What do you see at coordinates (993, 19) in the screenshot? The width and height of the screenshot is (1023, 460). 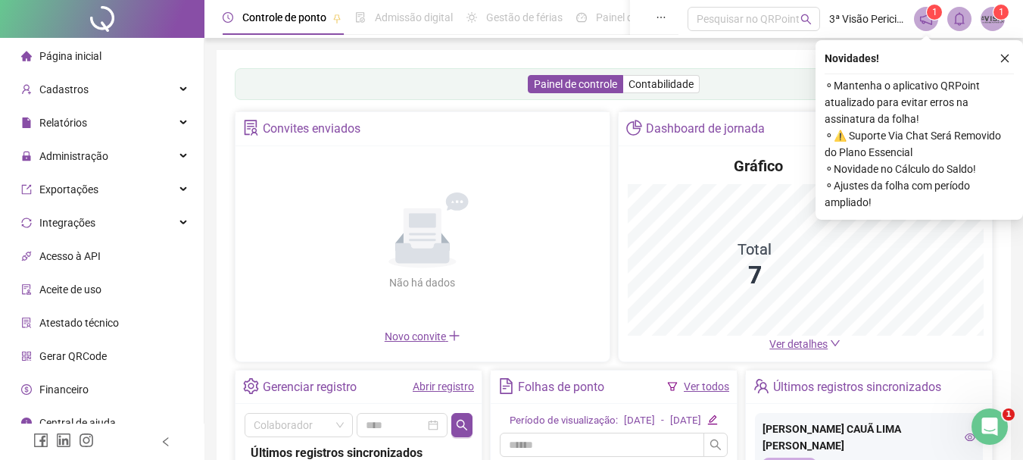 I see `img: 35064` at bounding box center [993, 19].